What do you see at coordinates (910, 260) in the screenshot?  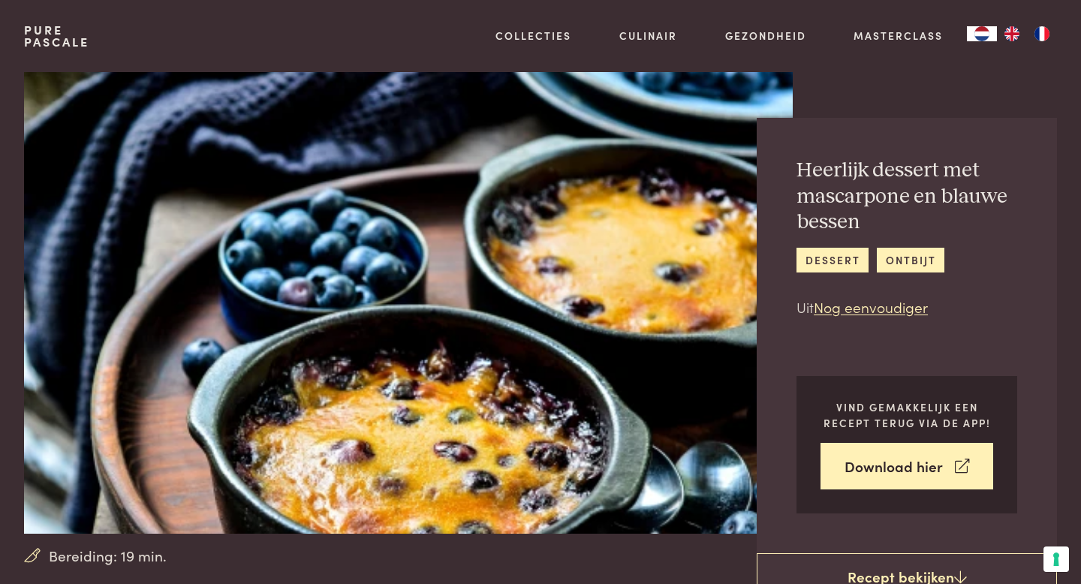 I see `a: ontbijt` at bounding box center [910, 260].